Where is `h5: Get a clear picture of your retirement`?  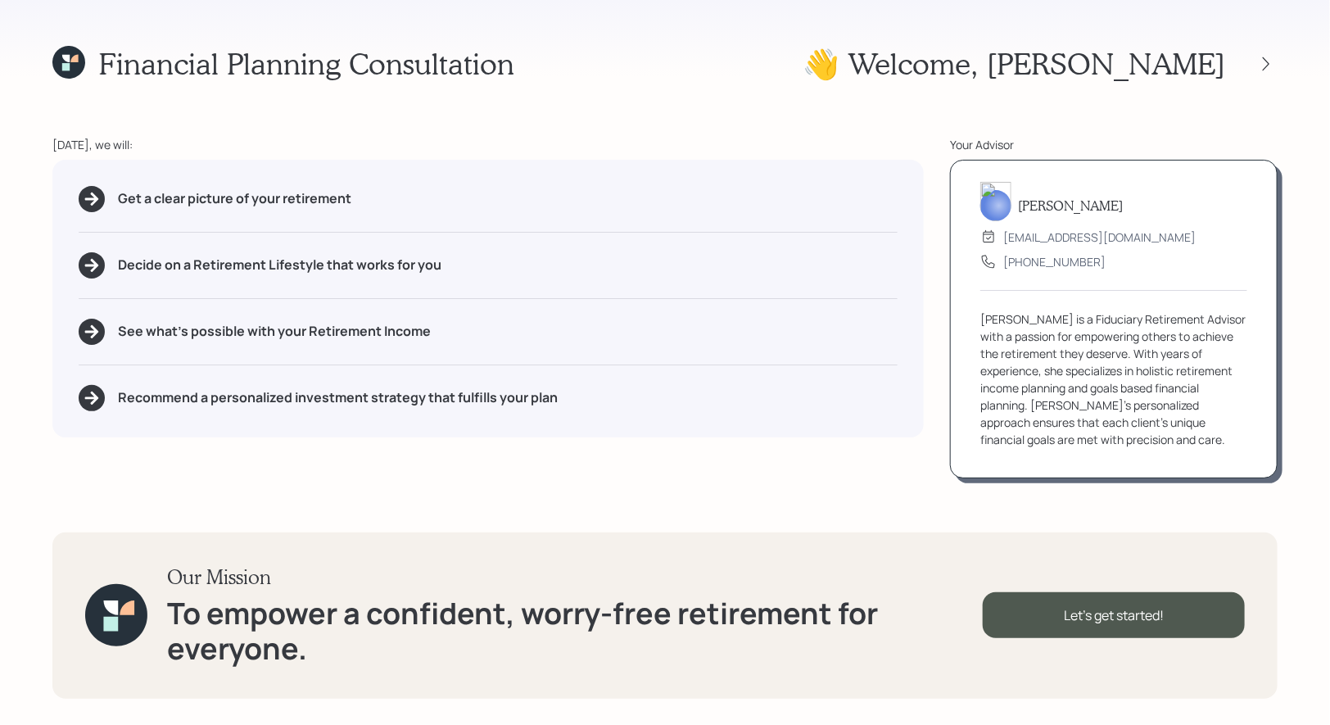
h5: Get a clear picture of your retirement is located at coordinates (234, 198).